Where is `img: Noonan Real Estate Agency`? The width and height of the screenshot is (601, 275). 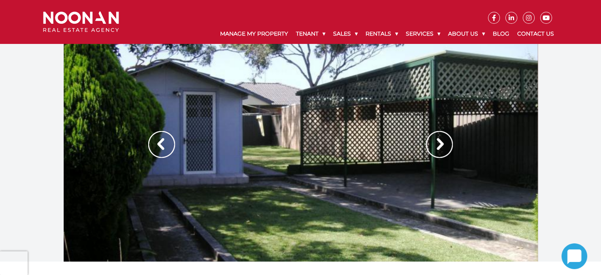 img: Noonan Real Estate Agency is located at coordinates (81, 22).